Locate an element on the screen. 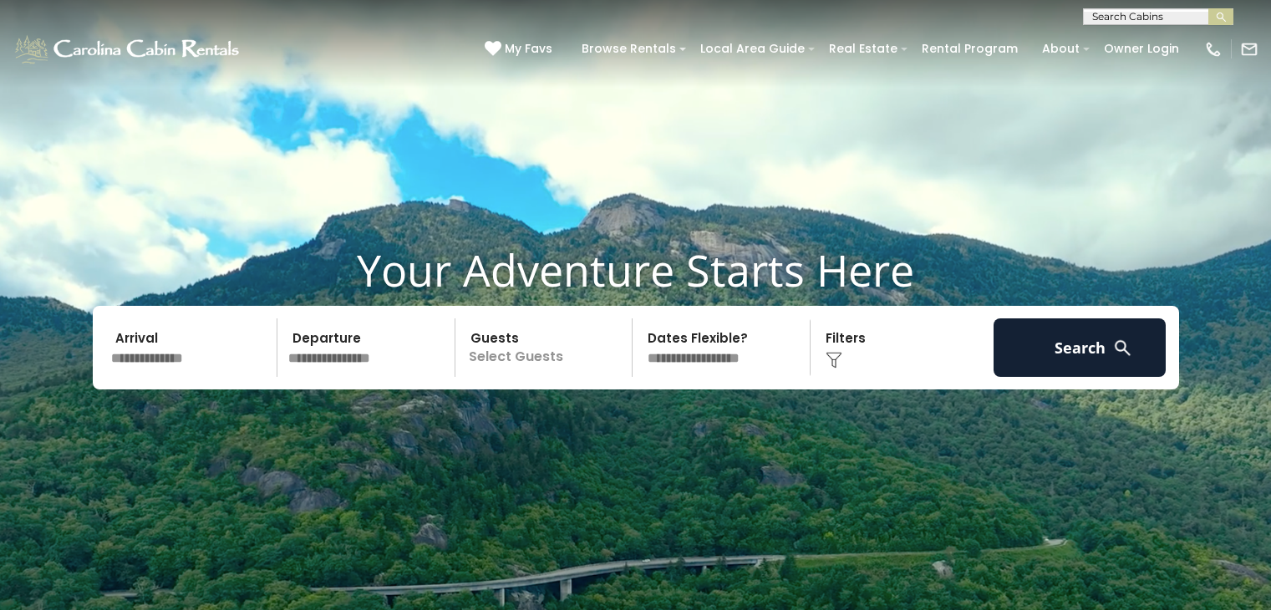 This screenshot has width=1271, height=610. a: Owner Login is located at coordinates (1142, 48).